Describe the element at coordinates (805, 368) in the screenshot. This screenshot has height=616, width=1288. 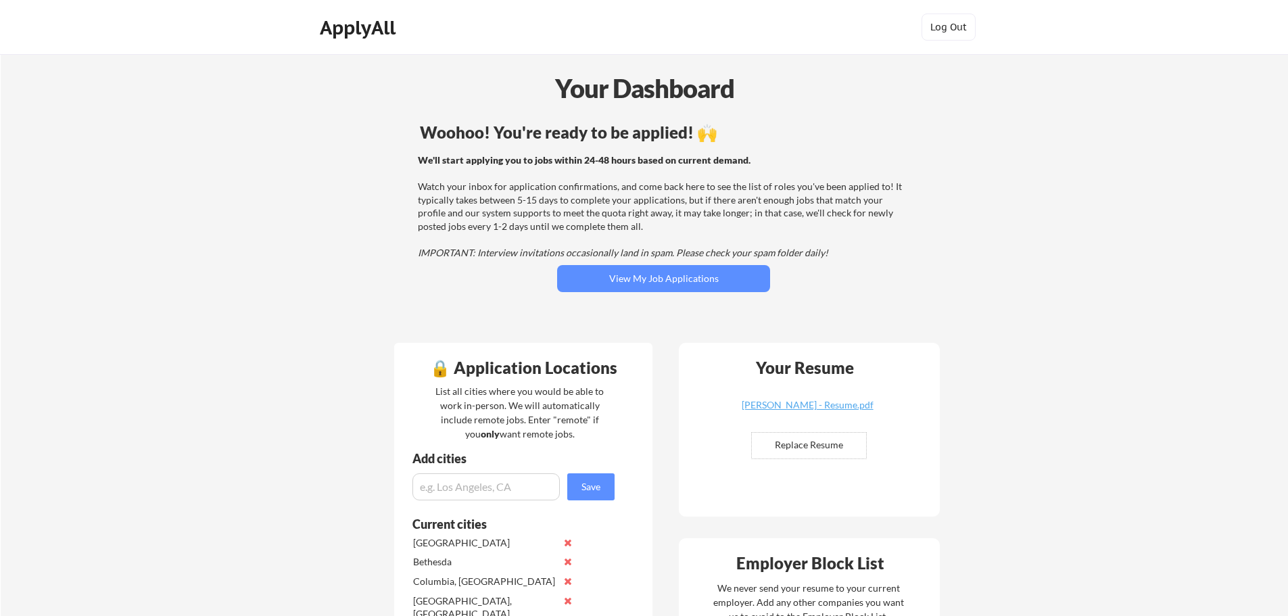
I see `div: Your Resume` at that location.